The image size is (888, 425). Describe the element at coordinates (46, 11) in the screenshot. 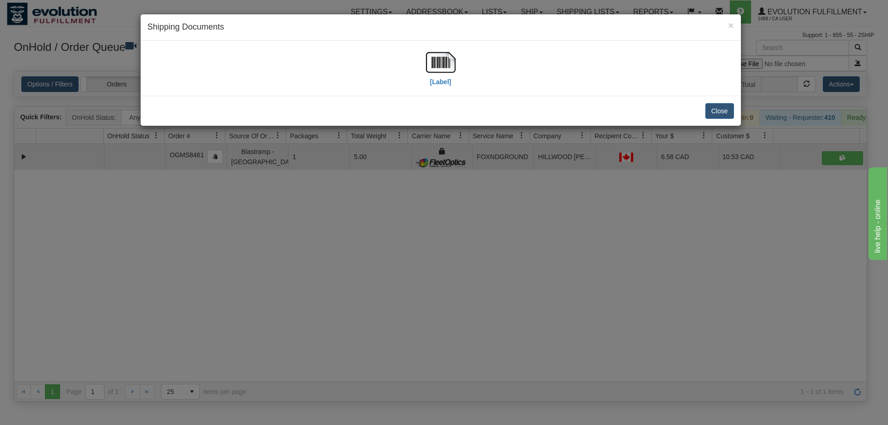

I see `div: live help - online` at that location.